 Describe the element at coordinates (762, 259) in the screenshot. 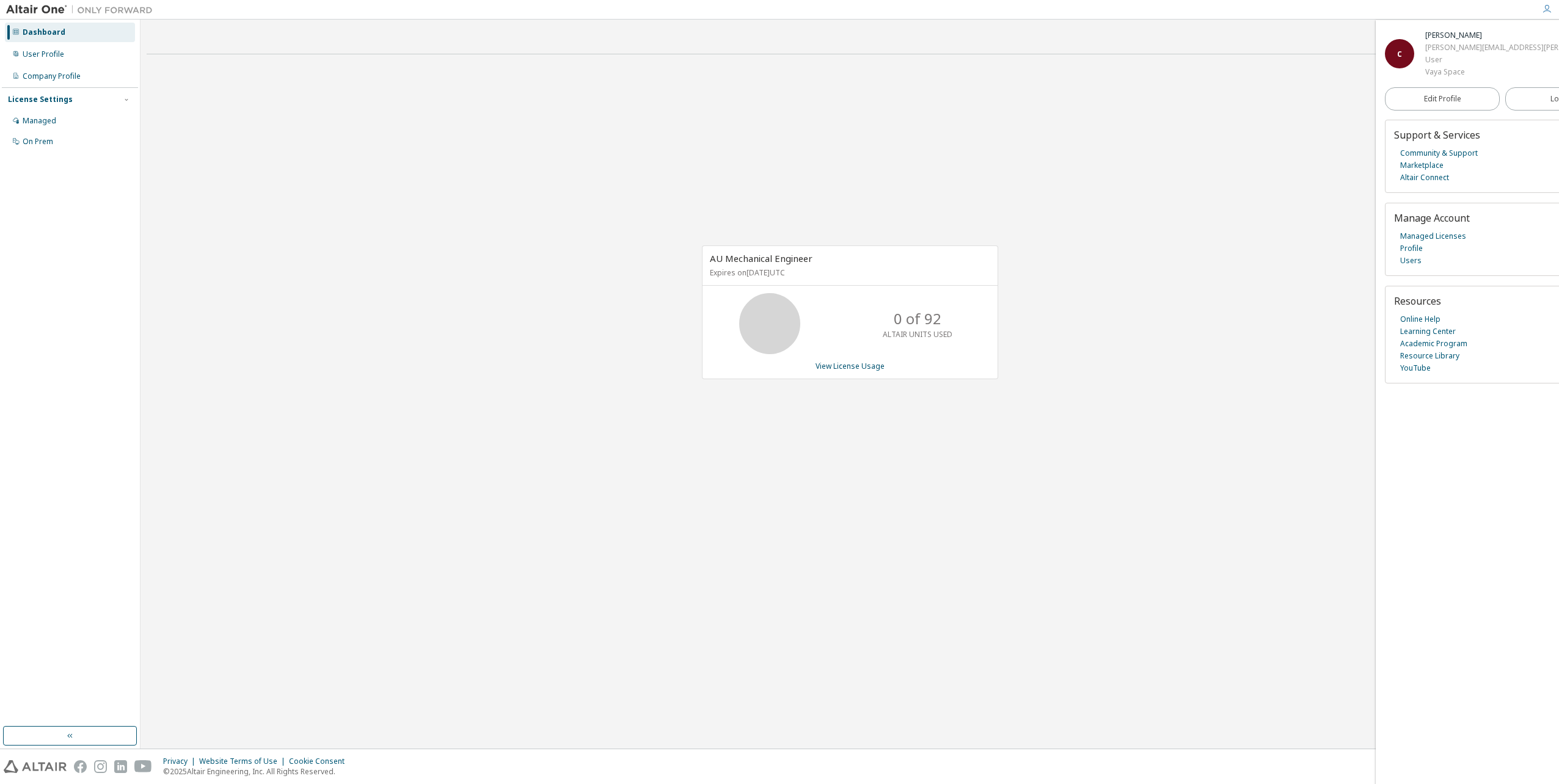

I see `span: AU Mechanical Engineer` at that location.